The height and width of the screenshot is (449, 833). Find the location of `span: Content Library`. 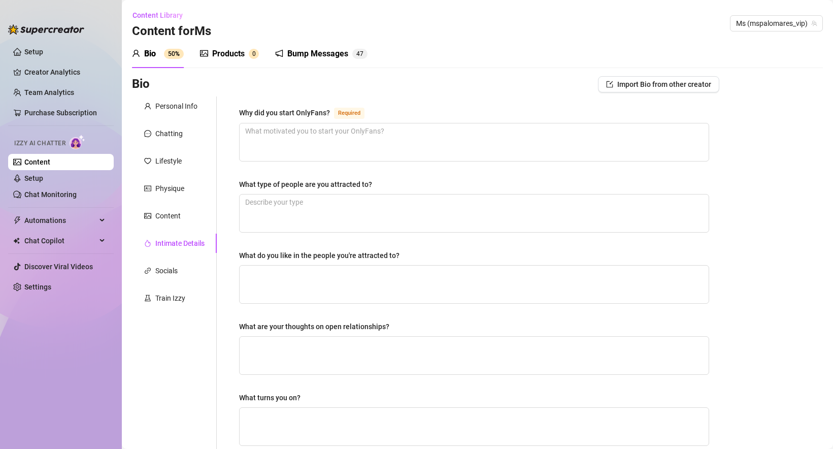

span: Content Library is located at coordinates (157, 15).